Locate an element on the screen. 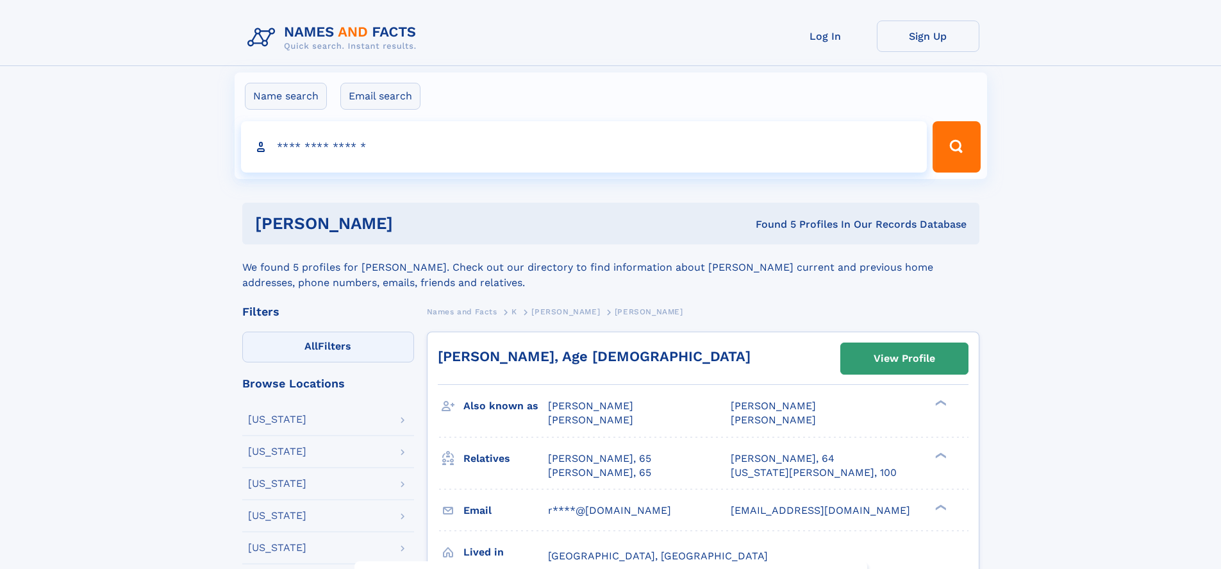 The height and width of the screenshot is (569, 1221). button: Search Button is located at coordinates (956, 147).